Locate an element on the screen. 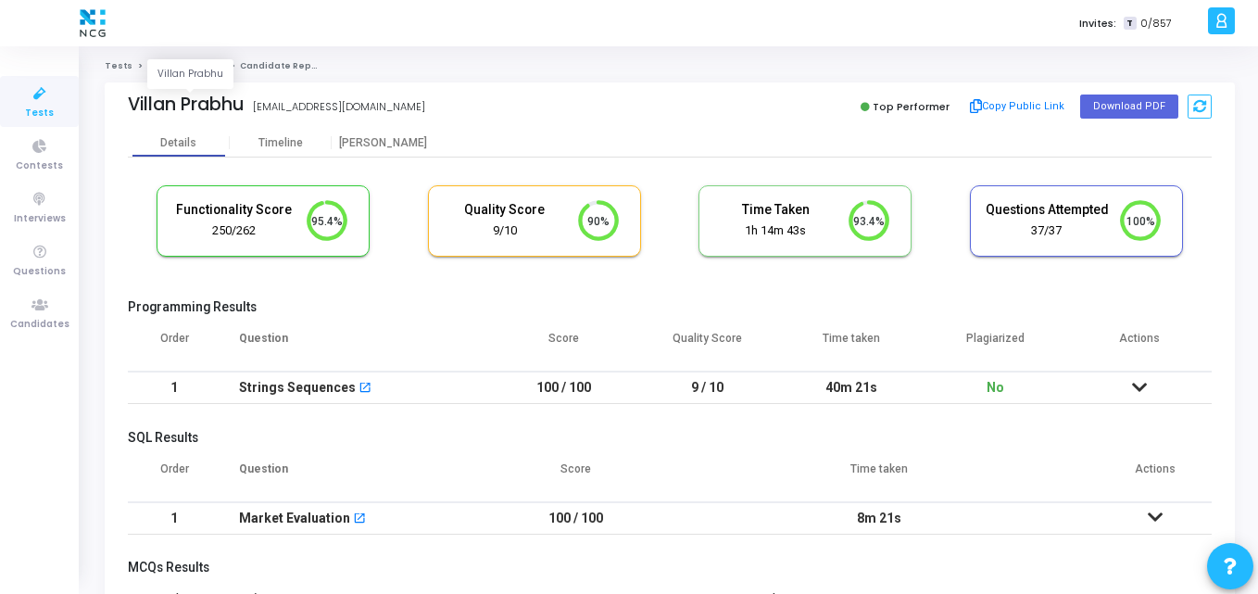  h5: Functionality Score is located at coordinates (233, 209).